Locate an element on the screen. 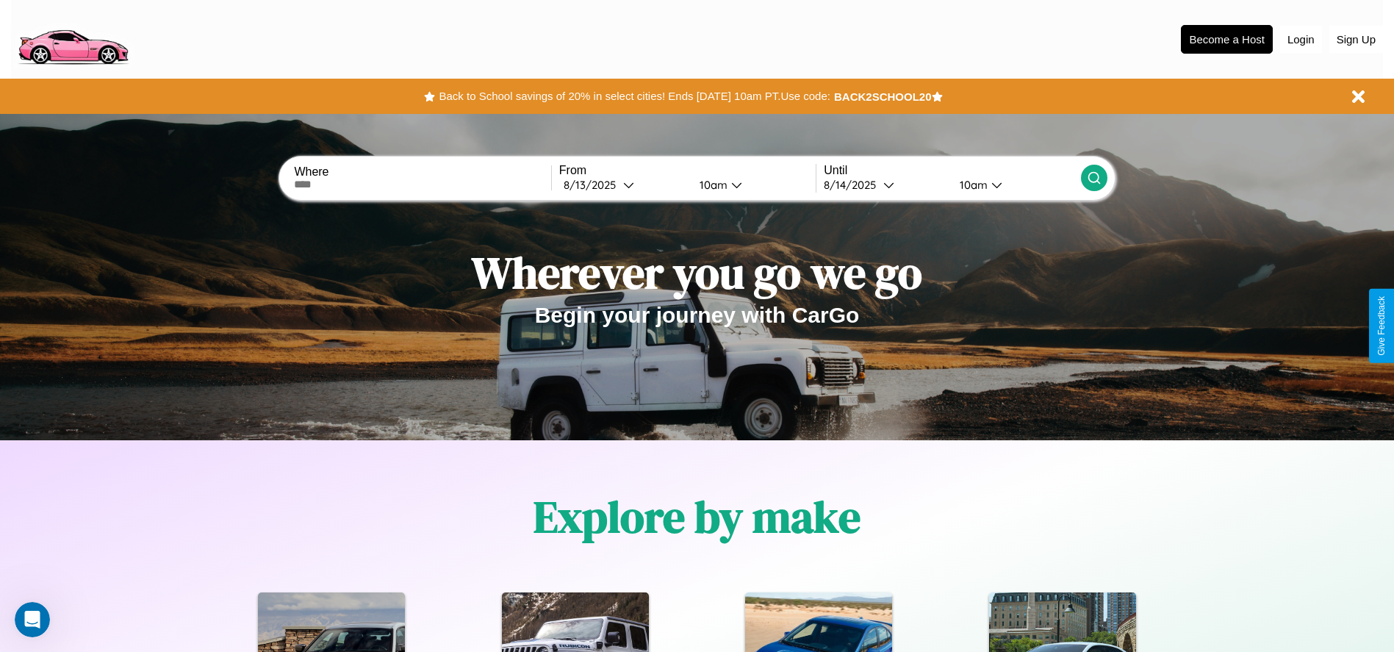 The width and height of the screenshot is (1394, 652). button: 8/13/2025 is located at coordinates (623, 184).